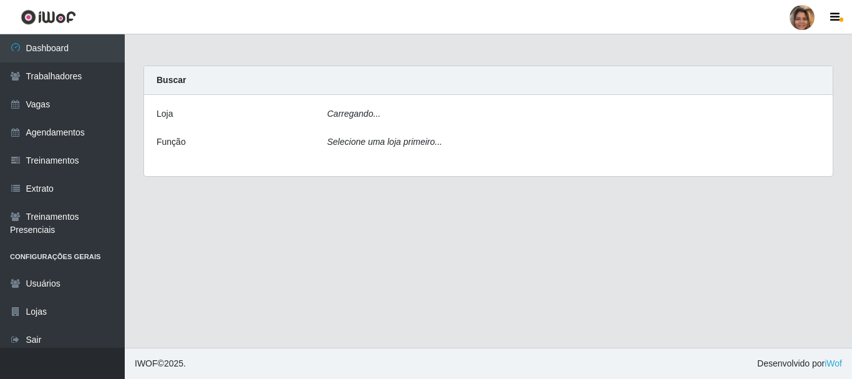 This screenshot has height=379, width=852. Describe the element at coordinates (160, 363) in the screenshot. I see `span: © 2025 .` at that location.